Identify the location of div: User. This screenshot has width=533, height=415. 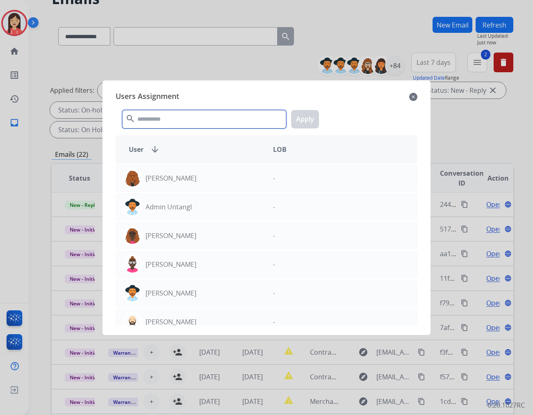
(194, 149).